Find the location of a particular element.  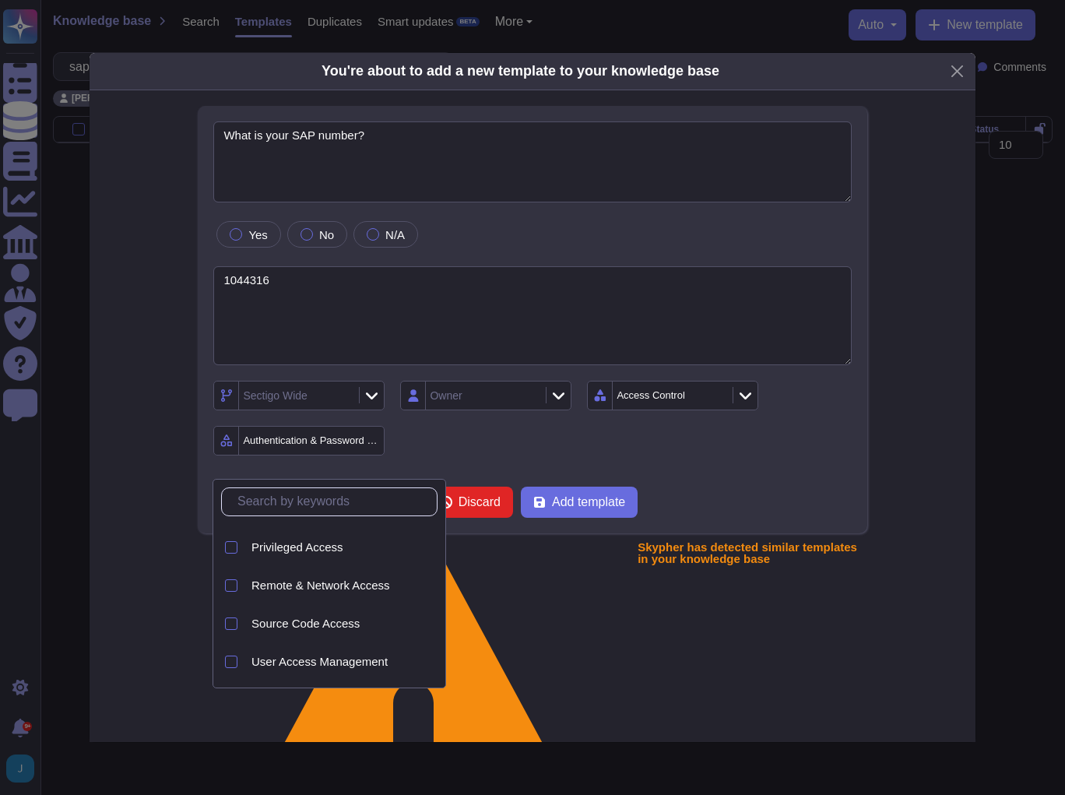

div: Access Control is located at coordinates (650, 395).